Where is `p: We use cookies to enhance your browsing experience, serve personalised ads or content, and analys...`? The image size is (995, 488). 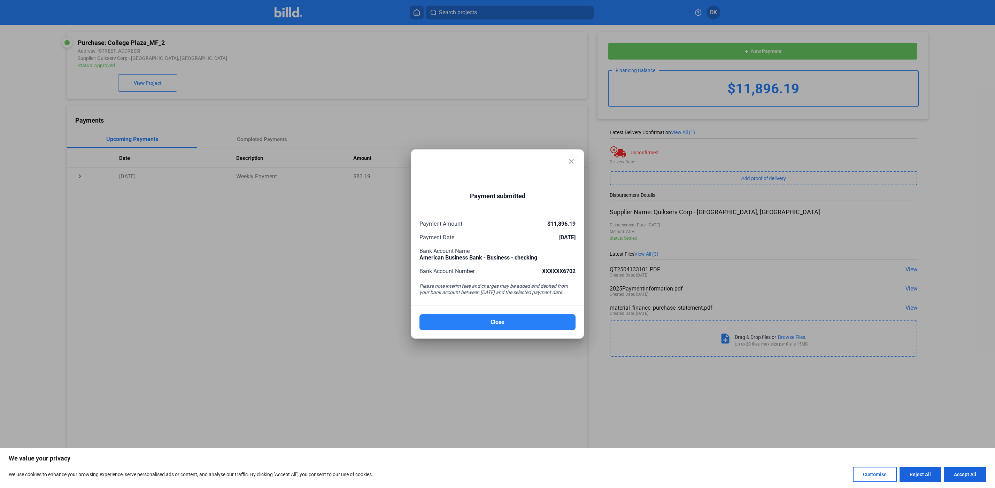
p: We use cookies to enhance your browsing experience, serve personalised ads or content, and analys... is located at coordinates (191, 474).